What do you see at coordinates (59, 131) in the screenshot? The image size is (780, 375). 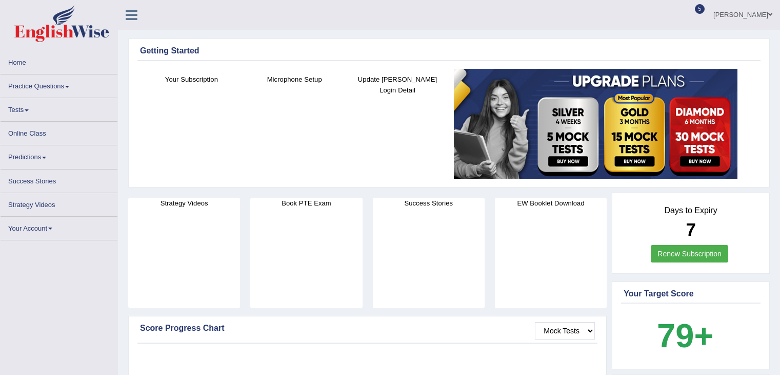 I see `a: Online Class` at bounding box center [59, 131].